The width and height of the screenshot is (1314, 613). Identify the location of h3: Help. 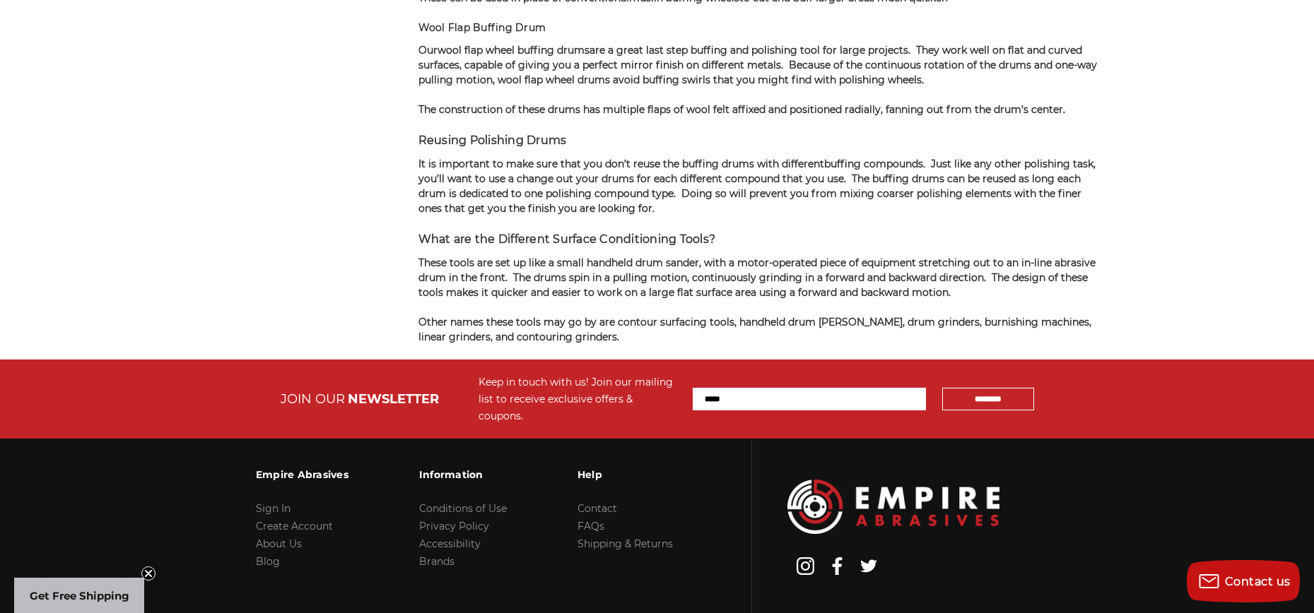
(625, 475).